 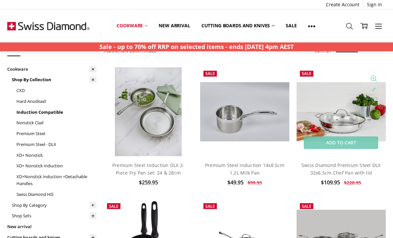 What do you see at coordinates (148, 183) in the screenshot?
I see `span: $259.95` at bounding box center [148, 183].